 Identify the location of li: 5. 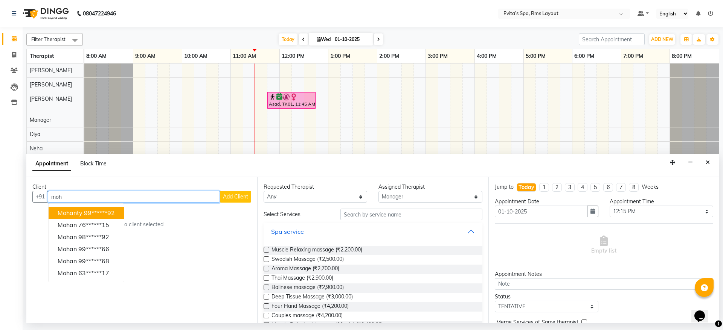
(595, 187).